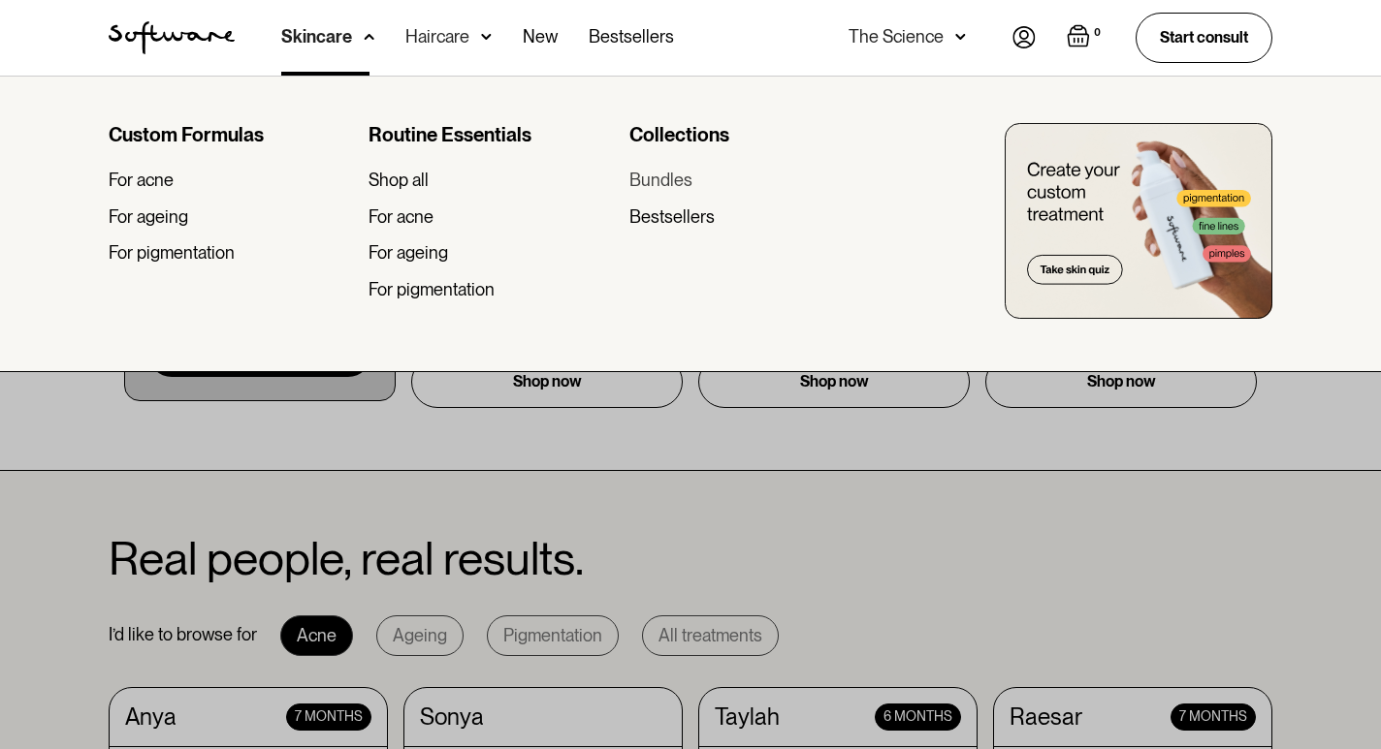 The height and width of the screenshot is (749, 1381). Describe the element at coordinates (172, 38) in the screenshot. I see `img: Software Logo` at that location.